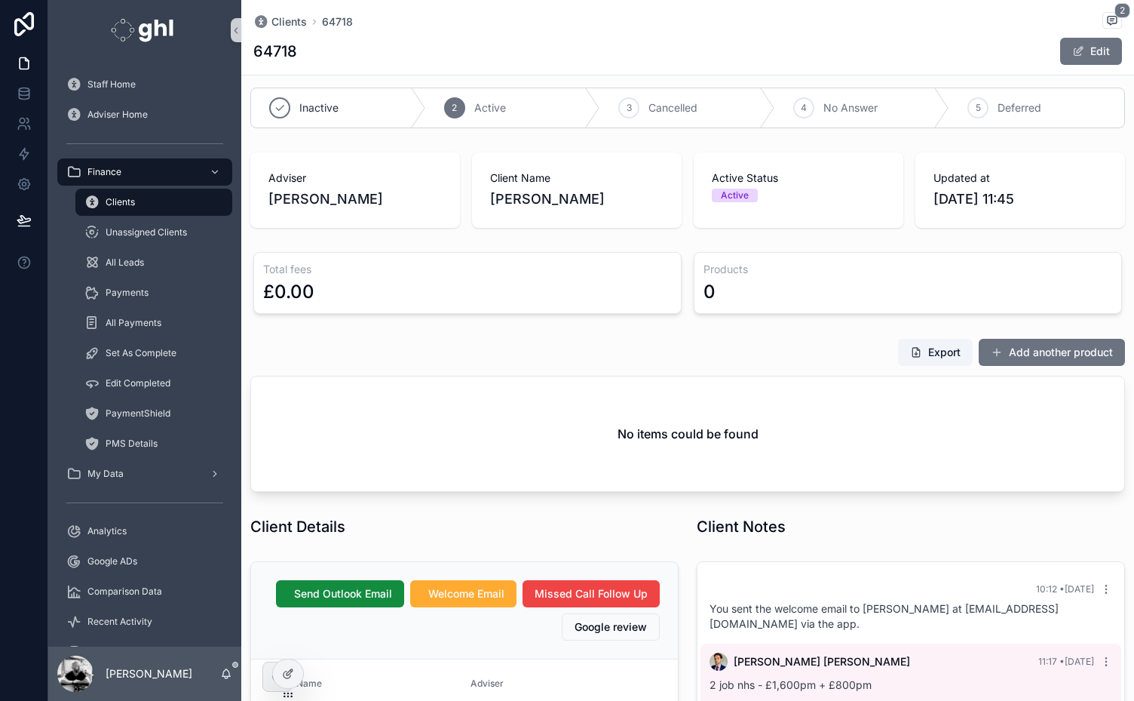 This screenshot has width=1134, height=701. I want to click on button: Missed Call Follow Up, so click(591, 594).